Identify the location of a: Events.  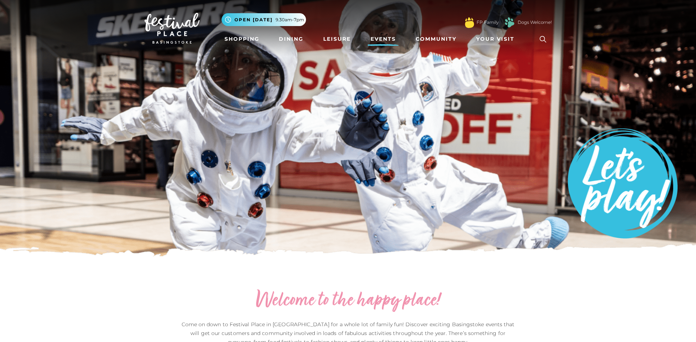
(383, 39).